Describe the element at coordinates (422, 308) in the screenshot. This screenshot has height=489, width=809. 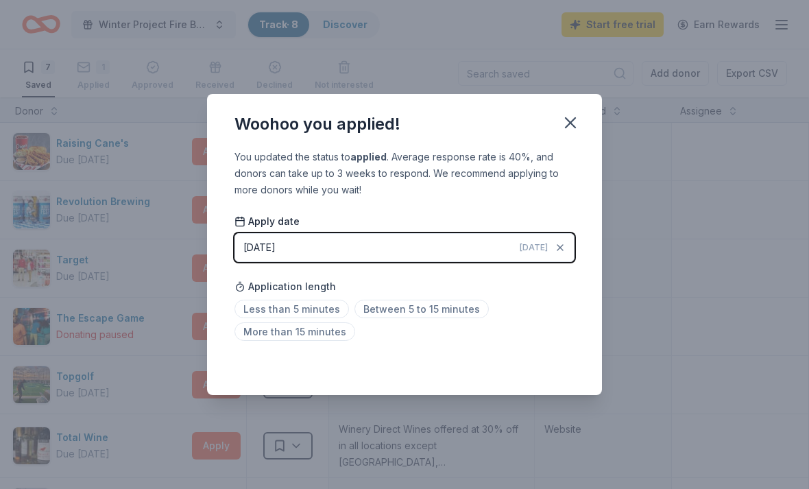
I see `span: Between 5 to 15 minutes` at that location.